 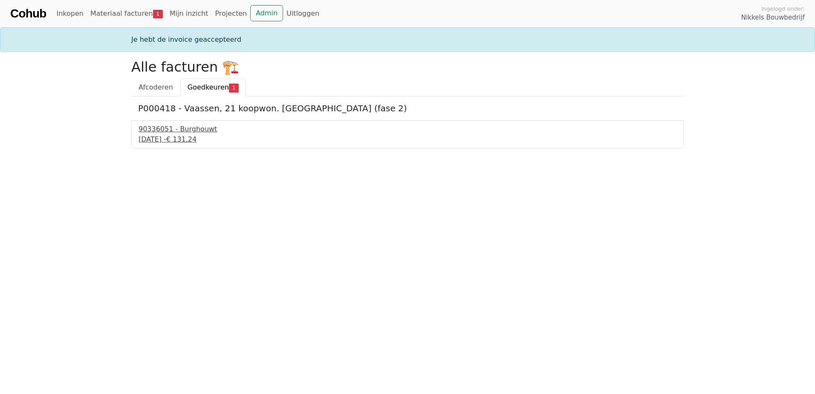 What do you see at coordinates (208, 87) in the screenshot?
I see `span: Goedkeuren` at bounding box center [208, 87].